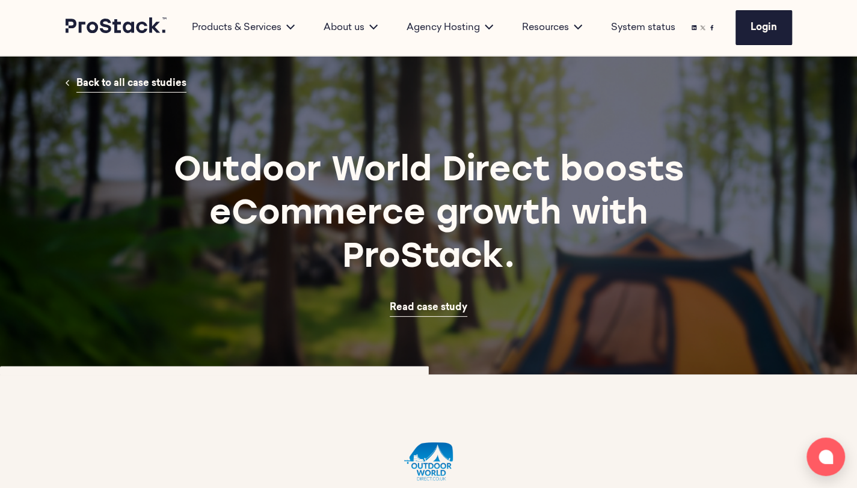 The image size is (857, 488). What do you see at coordinates (428, 308) in the screenshot?
I see `span: Read case study` at bounding box center [428, 308].